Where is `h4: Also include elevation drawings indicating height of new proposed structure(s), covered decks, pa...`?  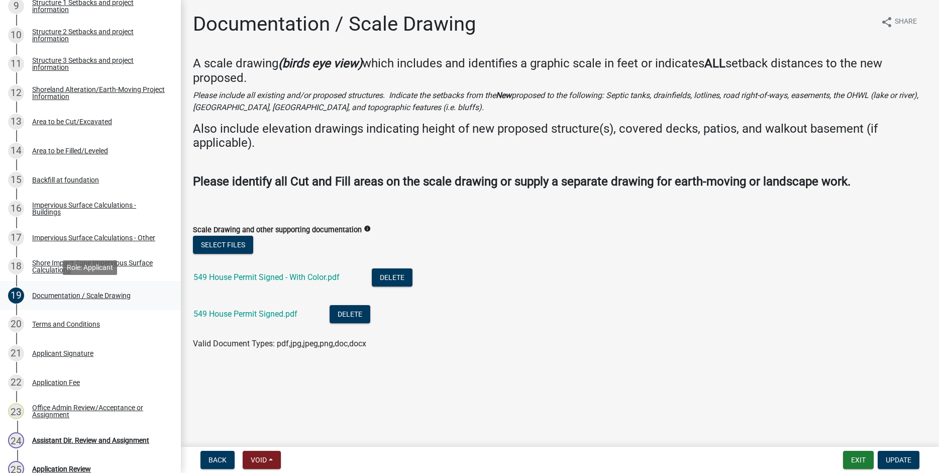 h4: Also include elevation drawings indicating height of new proposed structure(s), covered decks, pa... is located at coordinates (560, 136).